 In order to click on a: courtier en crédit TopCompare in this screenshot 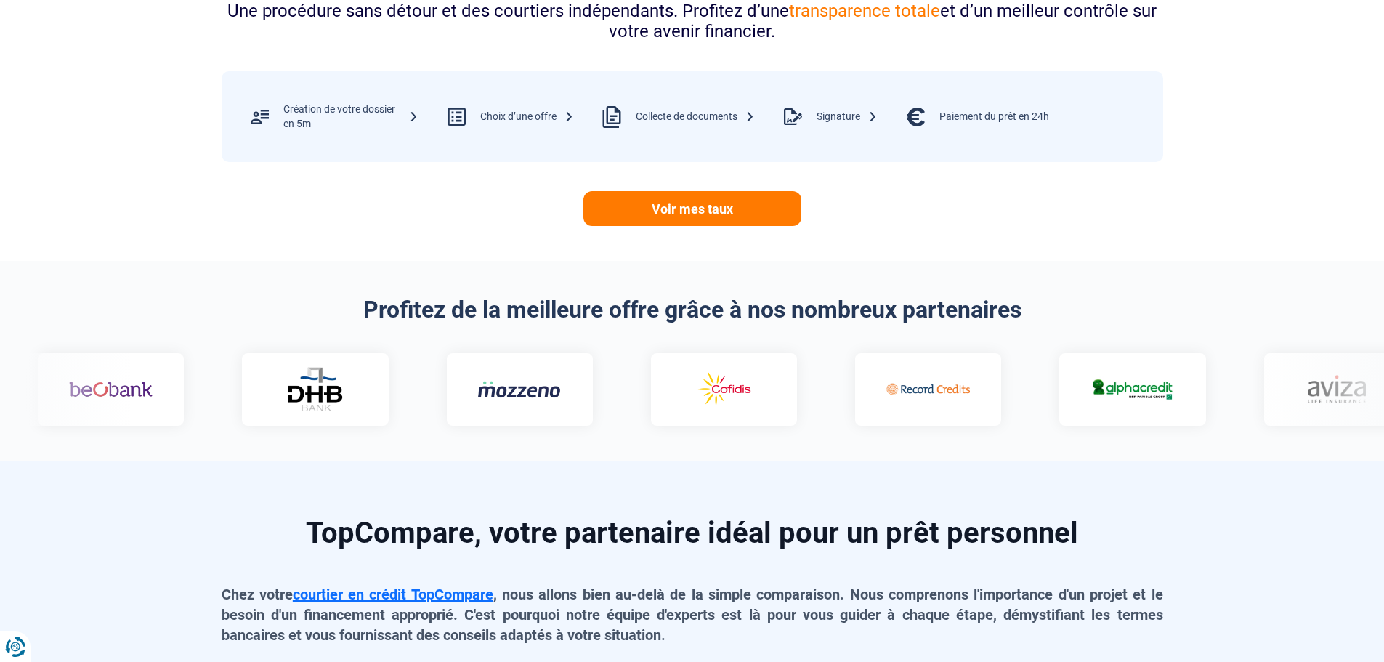, I will do `click(393, 594)`.